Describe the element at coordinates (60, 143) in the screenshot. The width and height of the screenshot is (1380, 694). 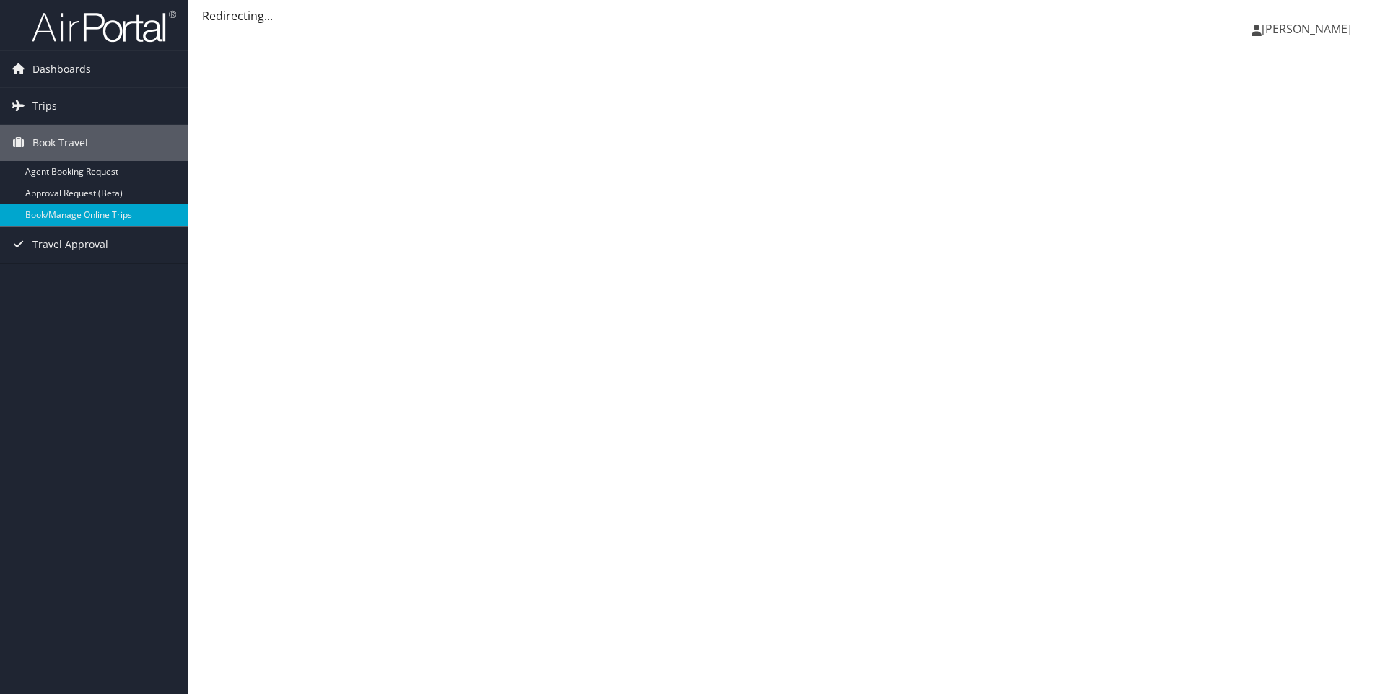
I see `span: Book Travel` at that location.